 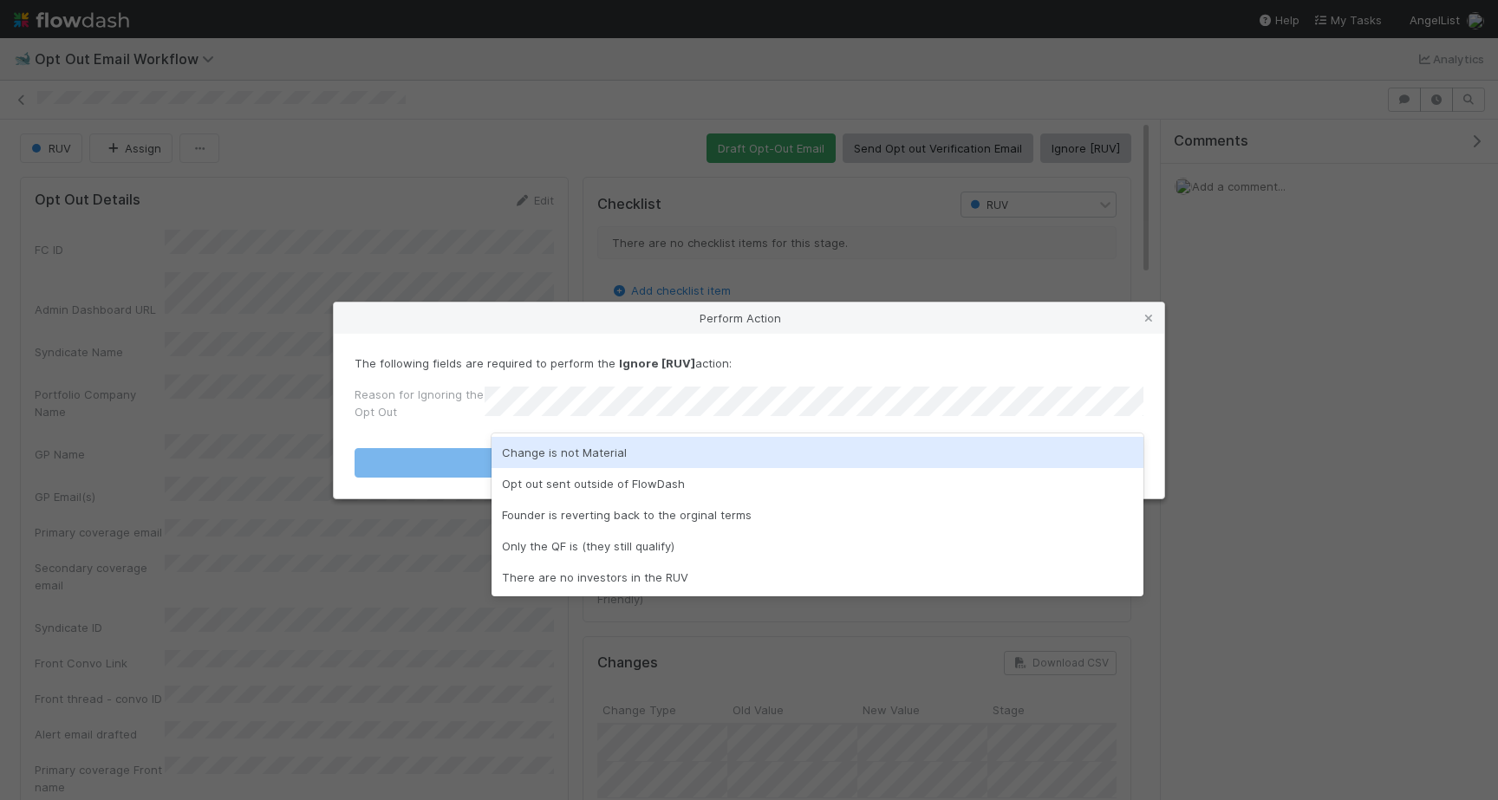 I want to click on div: There are no investors in the RUV, so click(x=817, y=577).